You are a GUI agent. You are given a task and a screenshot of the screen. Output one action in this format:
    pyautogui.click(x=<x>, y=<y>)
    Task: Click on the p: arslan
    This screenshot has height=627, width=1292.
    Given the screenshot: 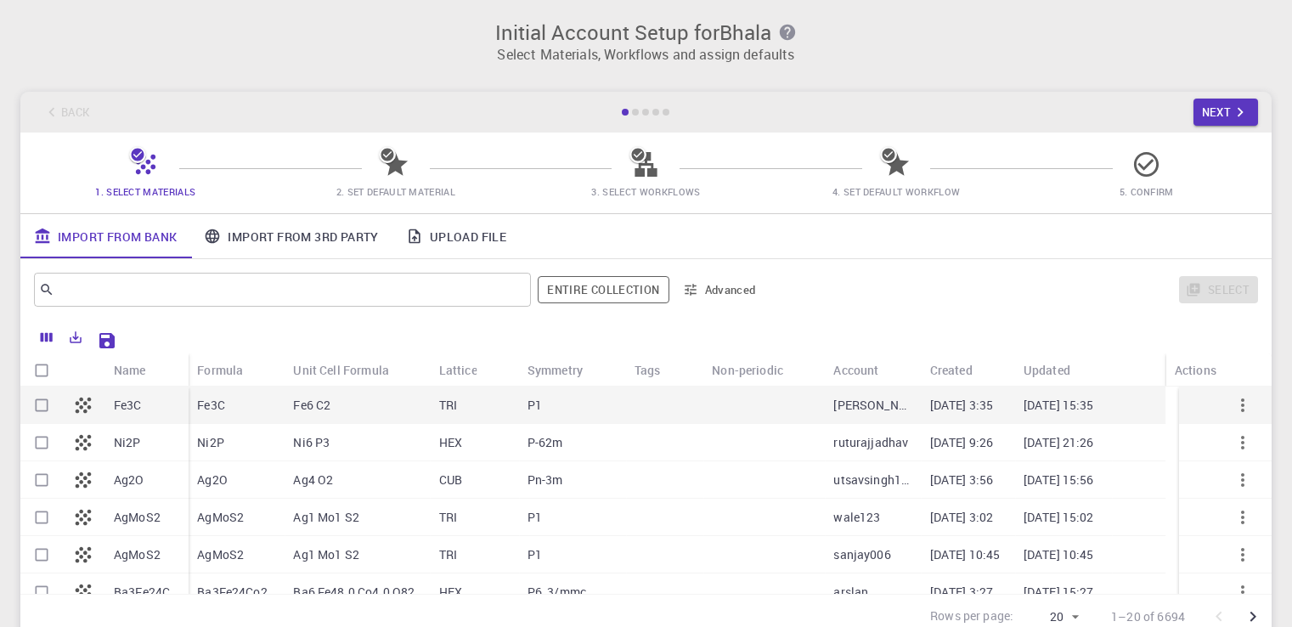 What is the action you would take?
    pyautogui.click(x=851, y=592)
    